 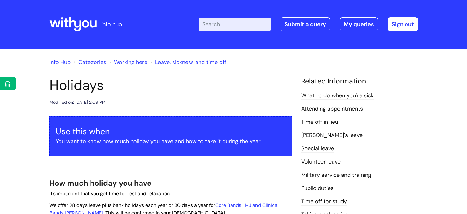 I want to click on a: What to do when you’re sick, so click(x=338, y=96).